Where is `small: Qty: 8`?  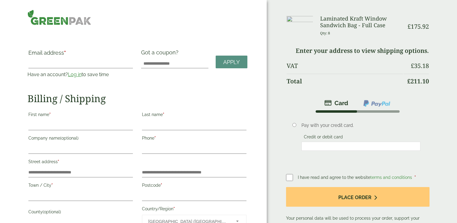 small: Qty: 8 is located at coordinates (325, 33).